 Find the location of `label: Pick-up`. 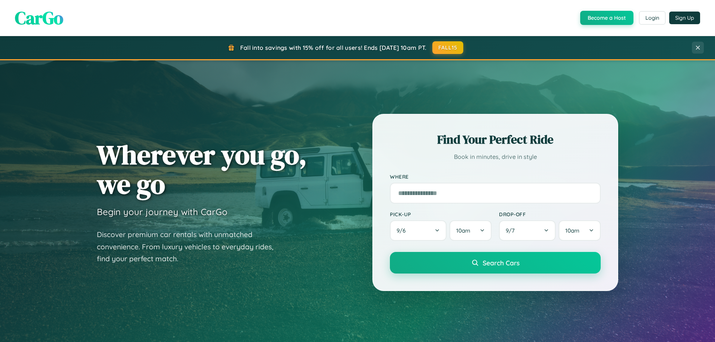

label: Pick-up is located at coordinates (440, 214).